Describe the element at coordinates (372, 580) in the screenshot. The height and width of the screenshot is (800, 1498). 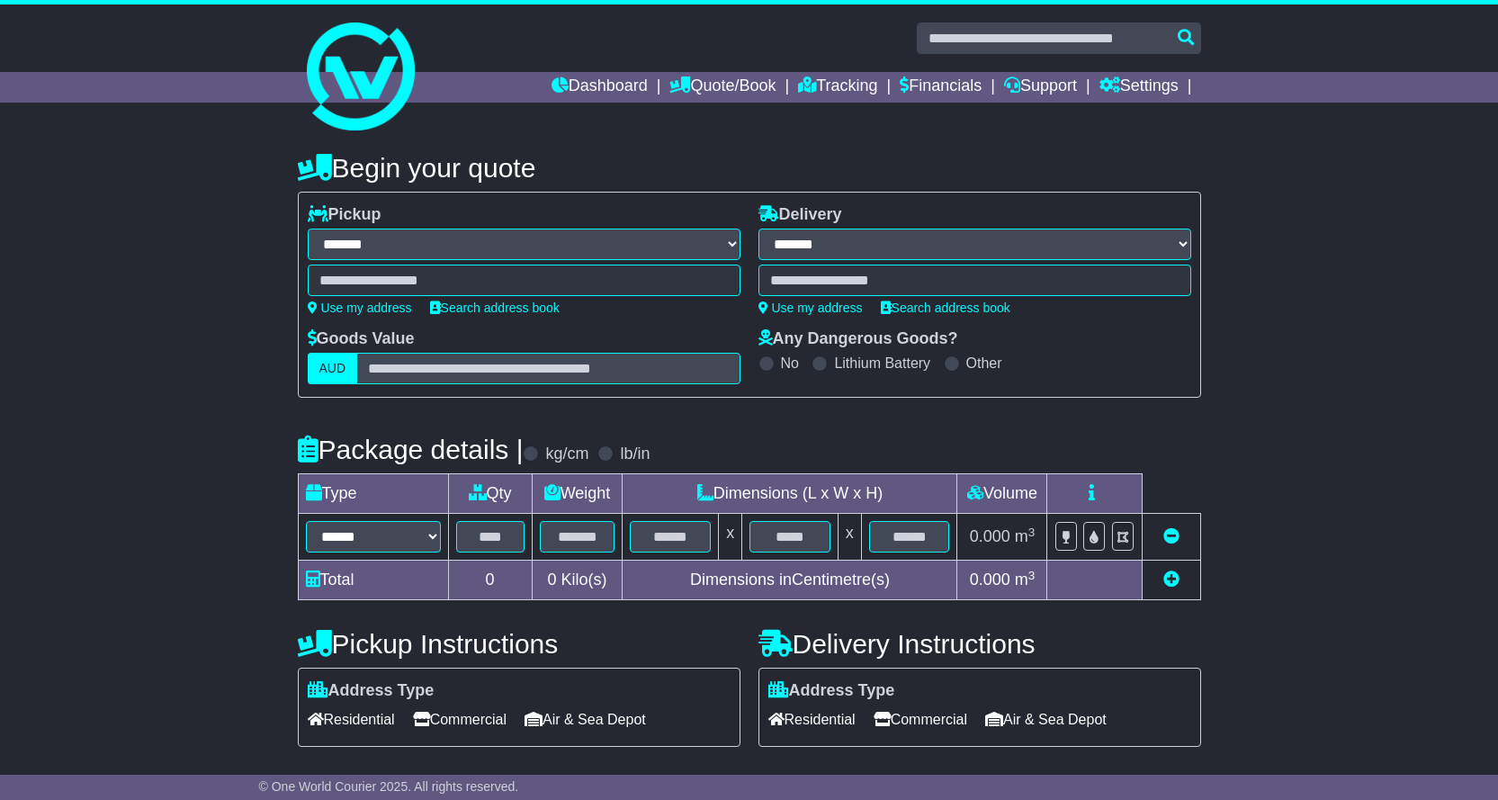
I see `td: Total` at that location.